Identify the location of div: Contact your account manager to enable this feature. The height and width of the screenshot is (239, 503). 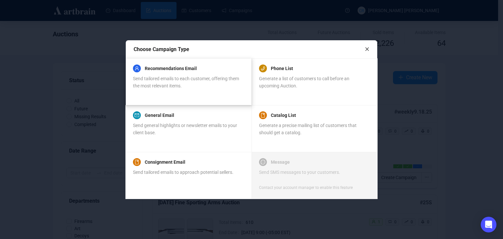
(306, 187).